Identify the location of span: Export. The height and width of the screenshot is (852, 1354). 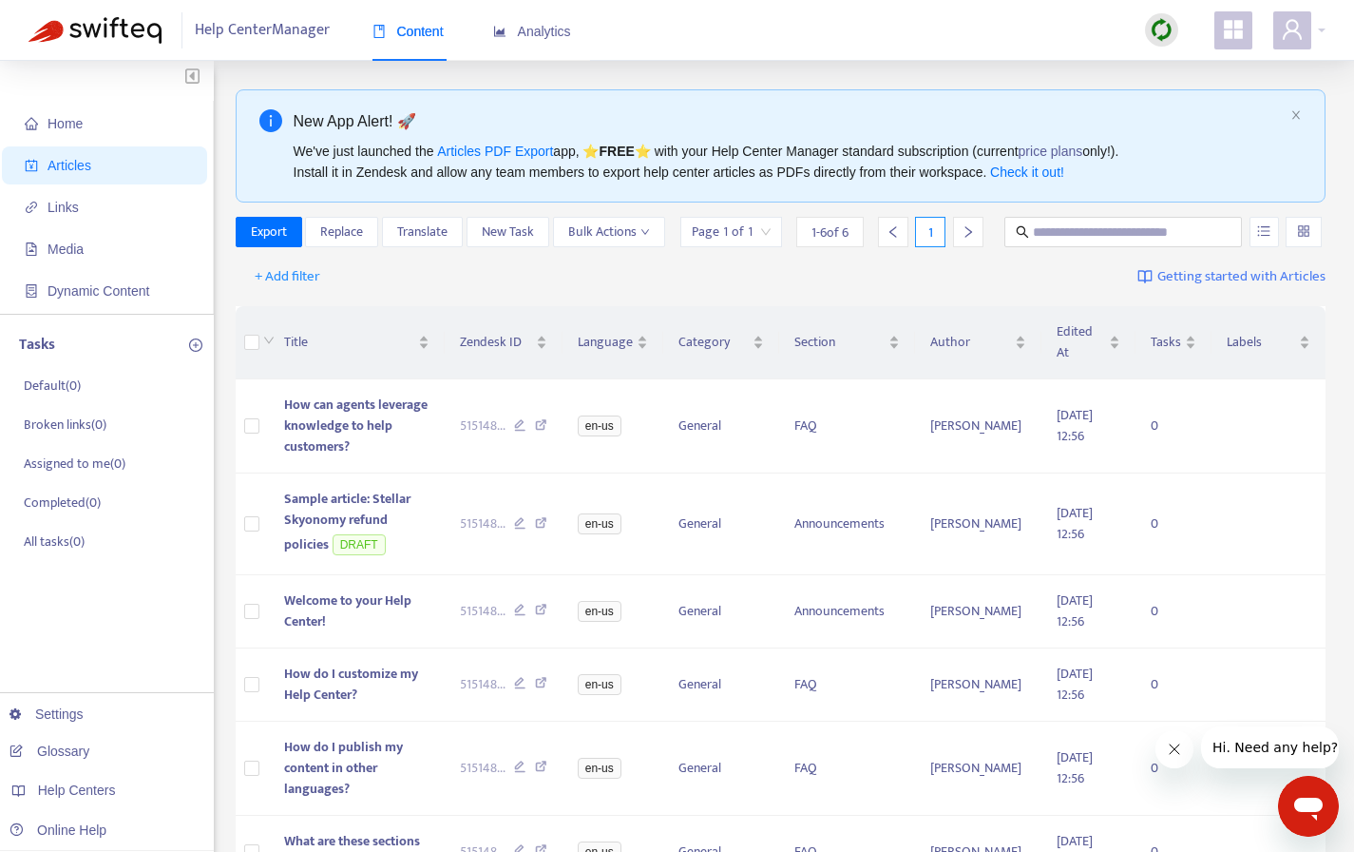
(269, 232).